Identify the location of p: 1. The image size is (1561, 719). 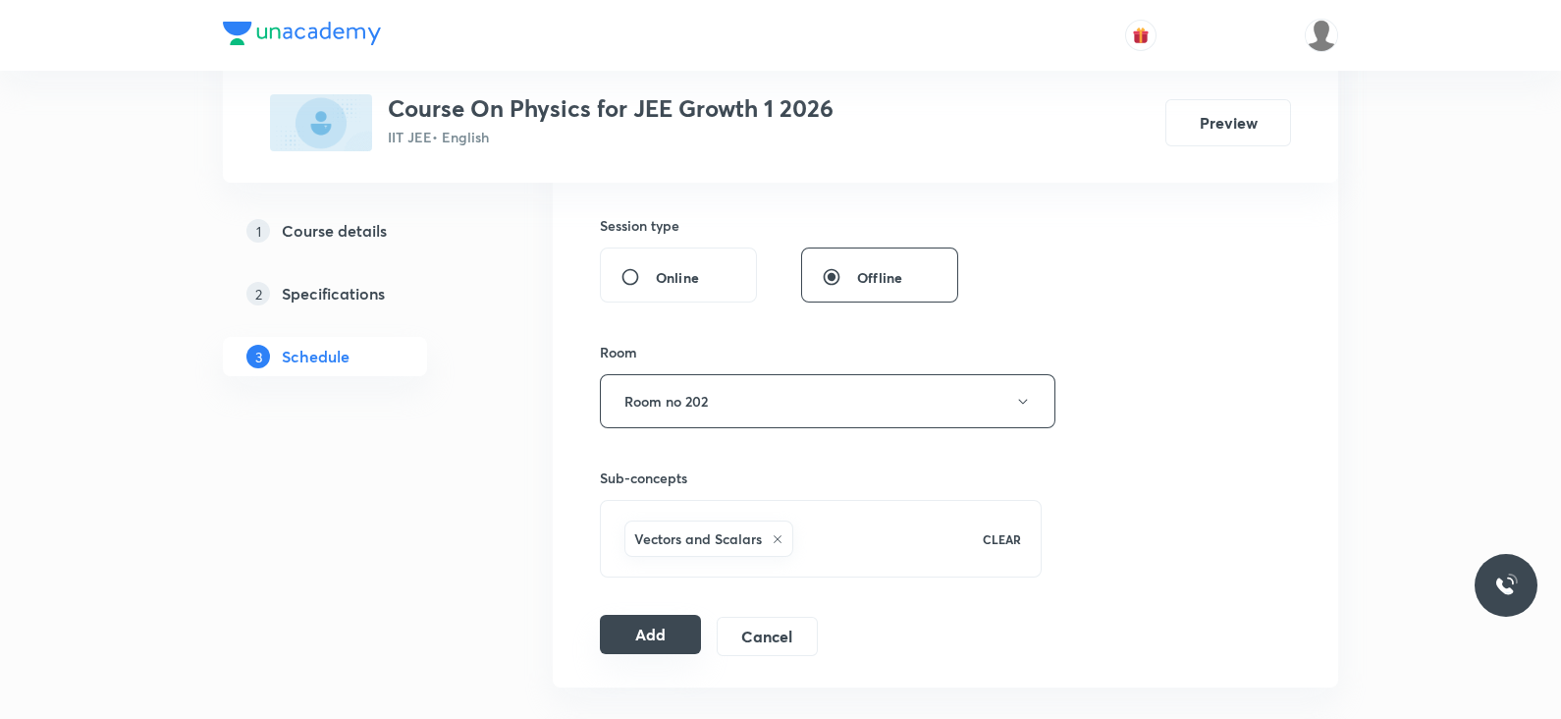
(258, 231).